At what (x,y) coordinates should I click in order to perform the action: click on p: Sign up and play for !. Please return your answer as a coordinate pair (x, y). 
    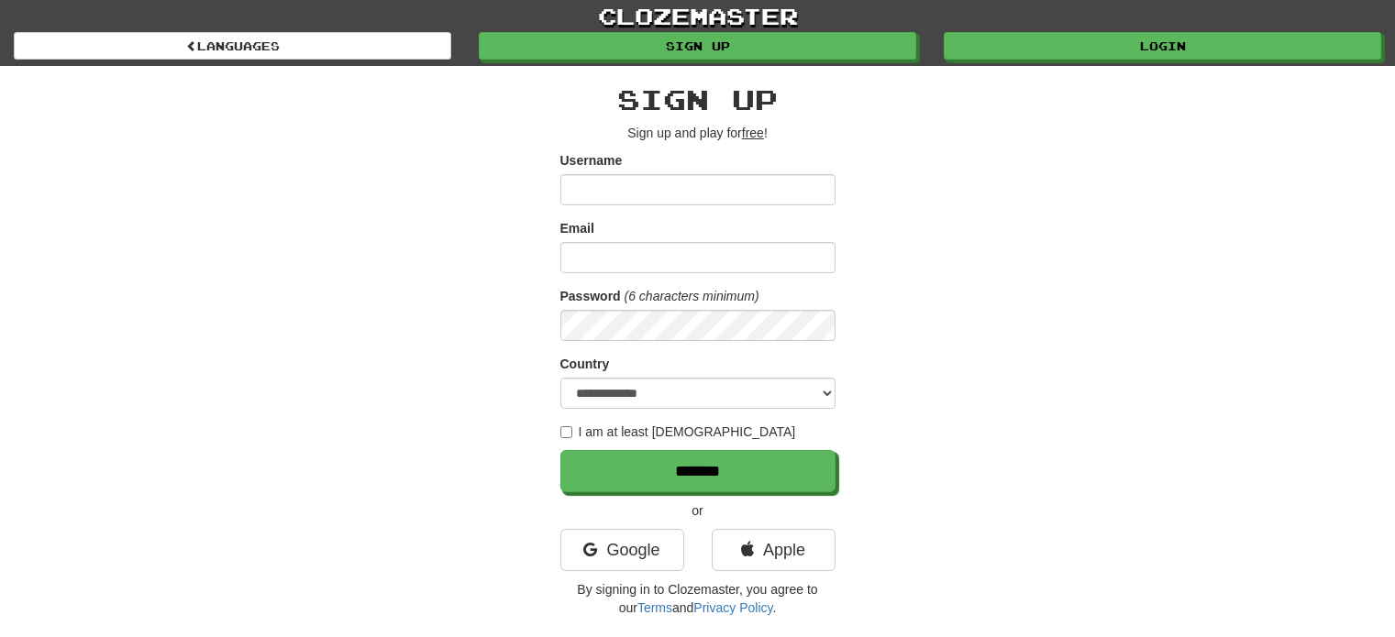
    Looking at the image, I should click on (698, 133).